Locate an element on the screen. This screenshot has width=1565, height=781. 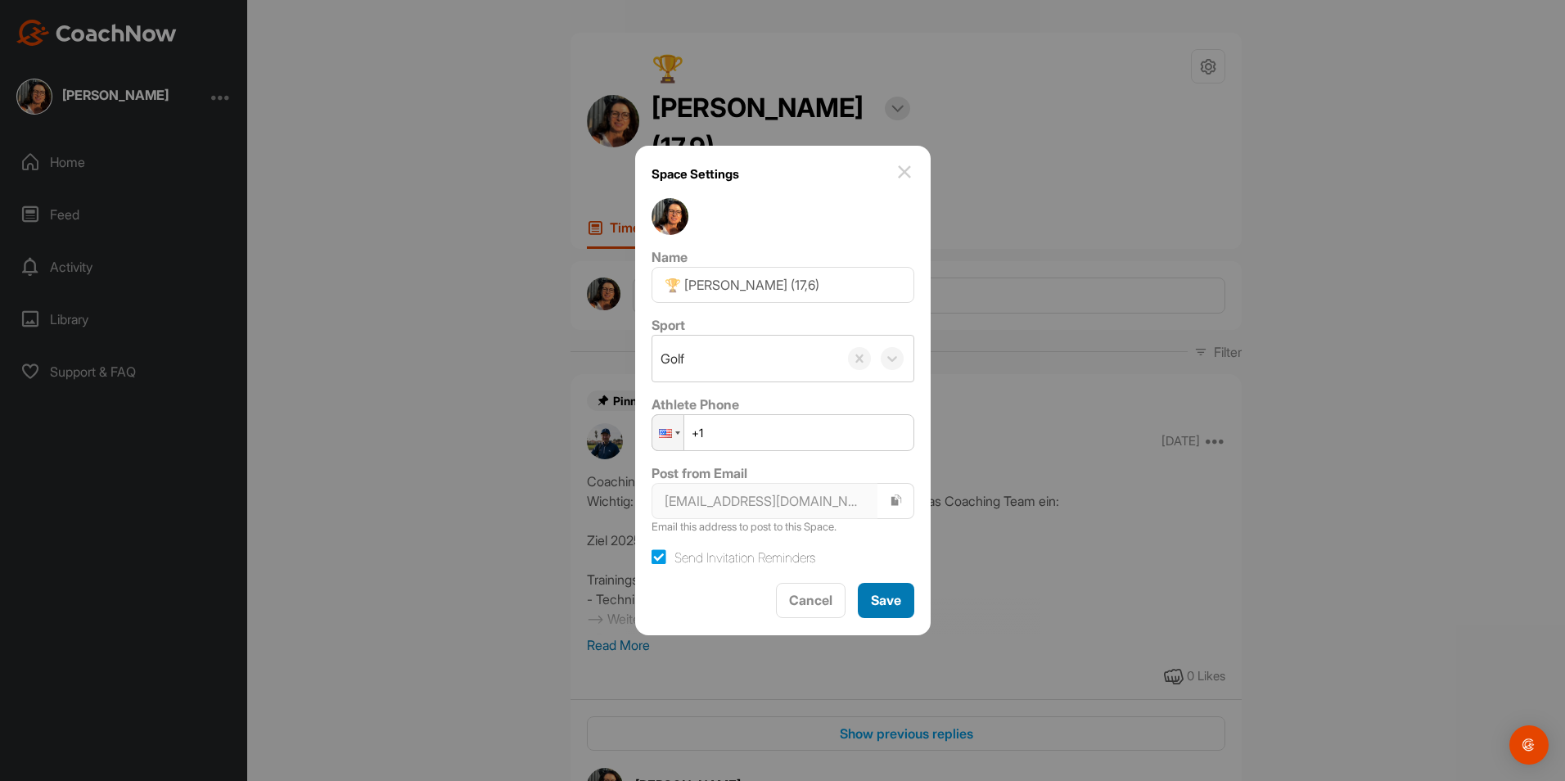
div: United States: + 1 is located at coordinates (668, 432).